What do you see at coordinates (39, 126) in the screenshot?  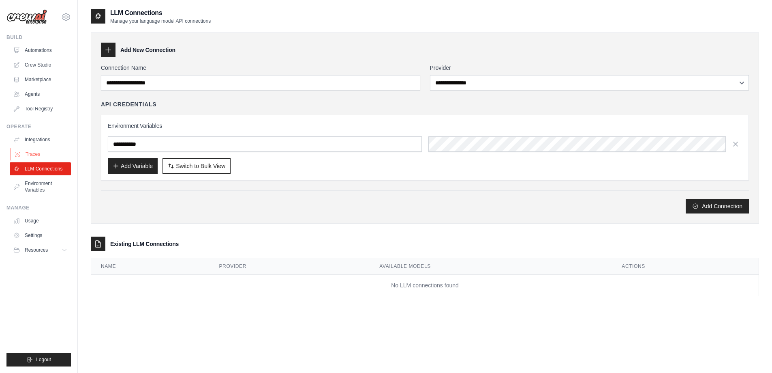 I see `div: Operate` at bounding box center [39, 126].